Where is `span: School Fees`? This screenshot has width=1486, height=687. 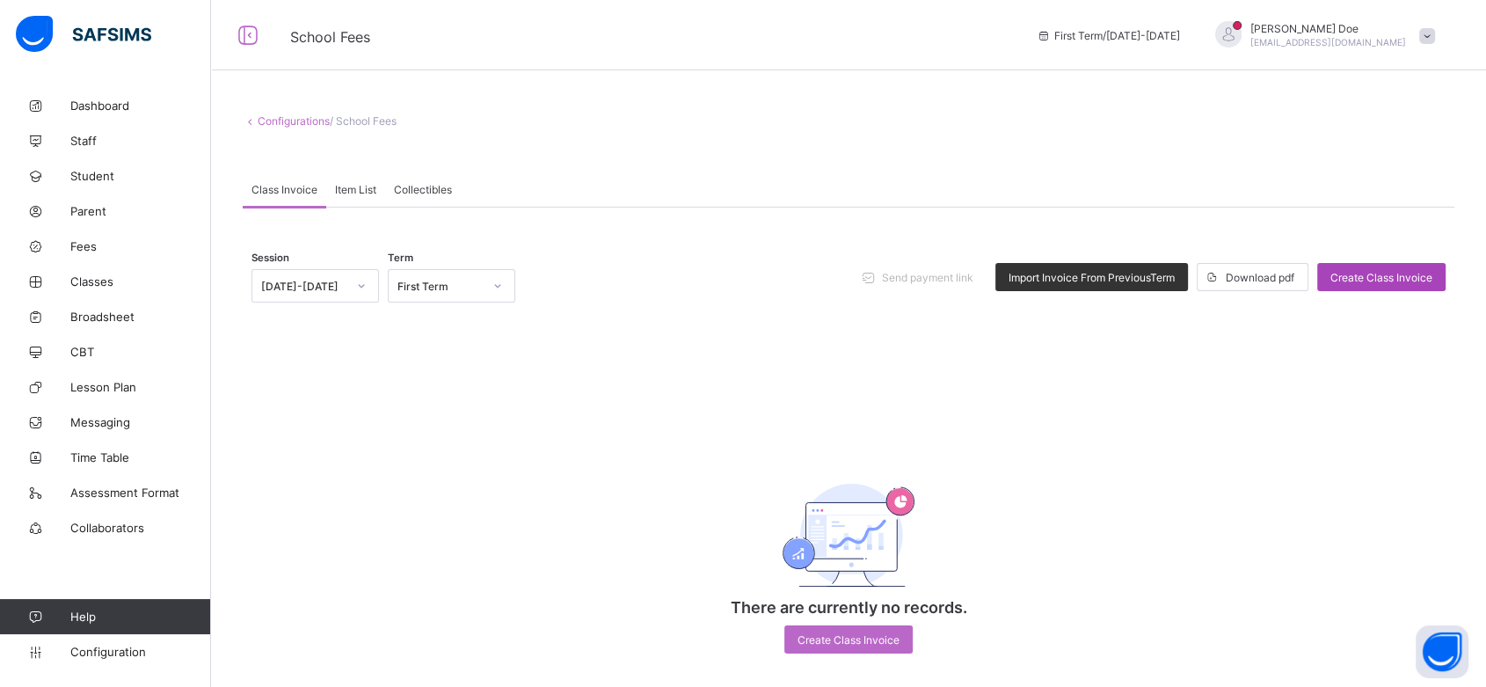 span: School Fees is located at coordinates (330, 37).